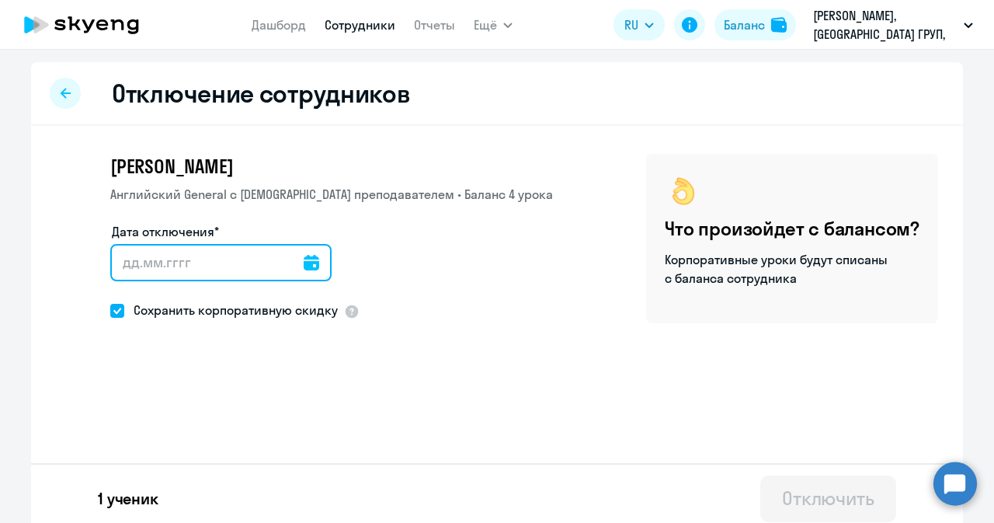 The width and height of the screenshot is (994, 523). I want to click on label: Дата отключения*, so click(165, 231).